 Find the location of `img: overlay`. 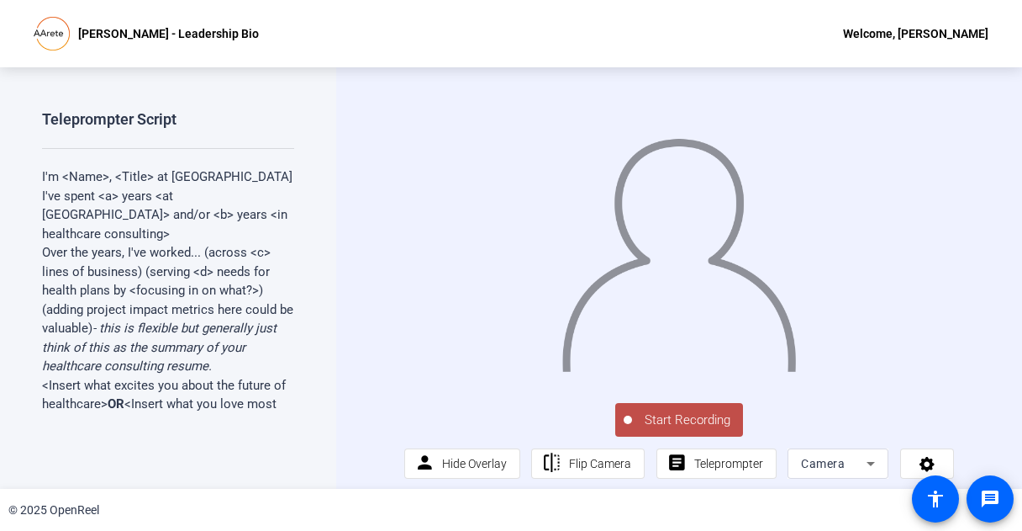

img: overlay is located at coordinates (679, 247).